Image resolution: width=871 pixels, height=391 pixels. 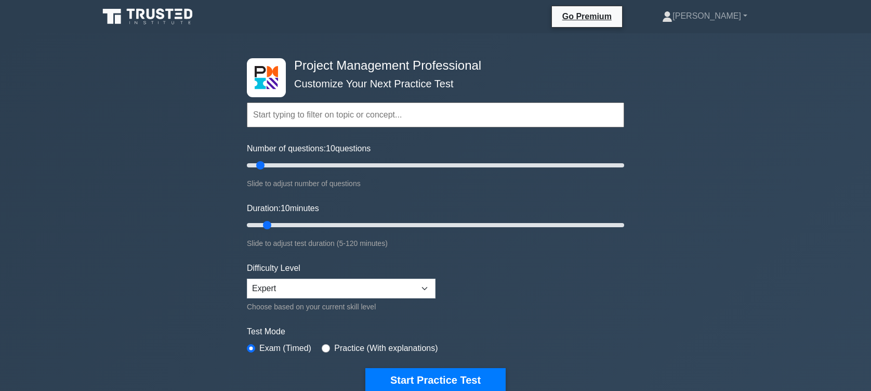 What do you see at coordinates (309, 149) in the screenshot?
I see `label: Number of questions: questions` at bounding box center [309, 149].